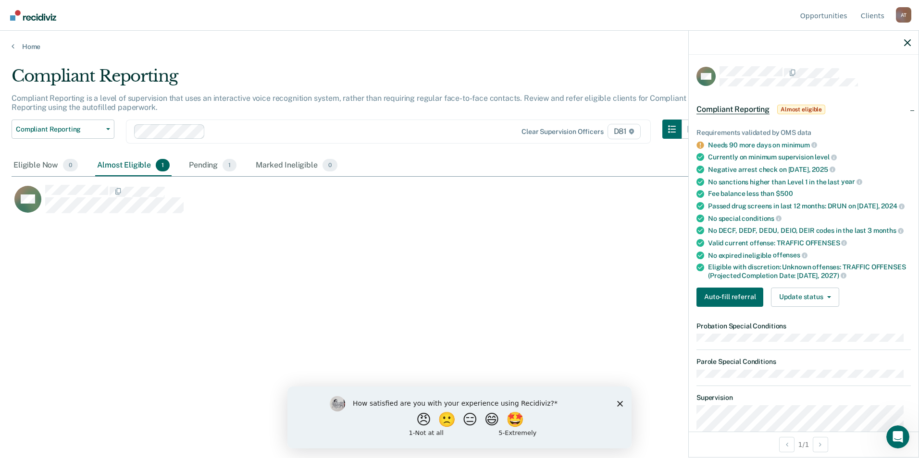 The height and width of the screenshot is (458, 919). Describe the element at coordinates (803, 326) in the screenshot. I see `dt: Probation Special Conditions` at that location.